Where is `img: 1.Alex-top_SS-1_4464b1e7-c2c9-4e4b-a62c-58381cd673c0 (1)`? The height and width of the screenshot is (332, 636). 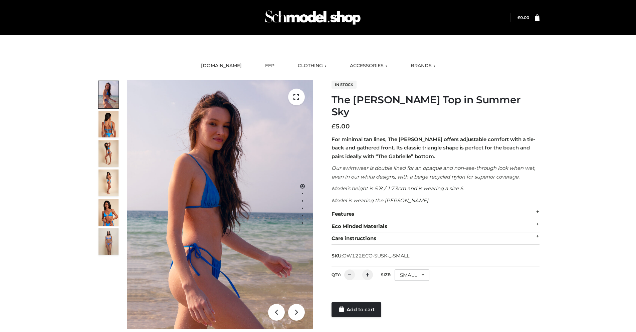 img: 1.Alex-top_SS-1_4464b1e7-c2c9-4e4b-a62c-58381cd673c0 (1) is located at coordinates (220, 204).